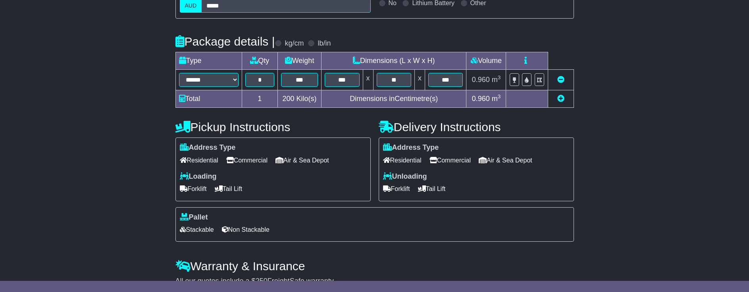  Describe the element at coordinates (405, 177) in the screenshot. I see `label: Unloading` at that location.